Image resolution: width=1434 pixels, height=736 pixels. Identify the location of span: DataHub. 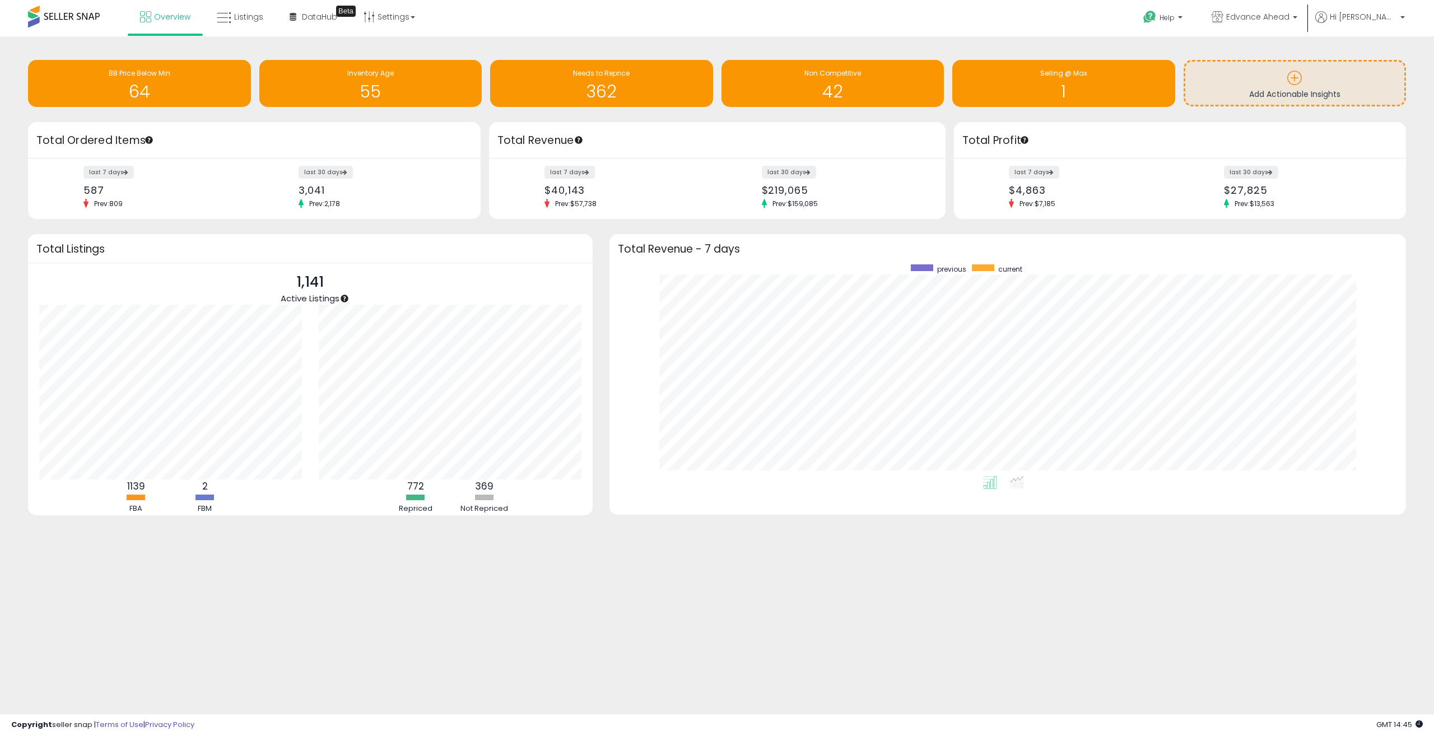
(319, 17).